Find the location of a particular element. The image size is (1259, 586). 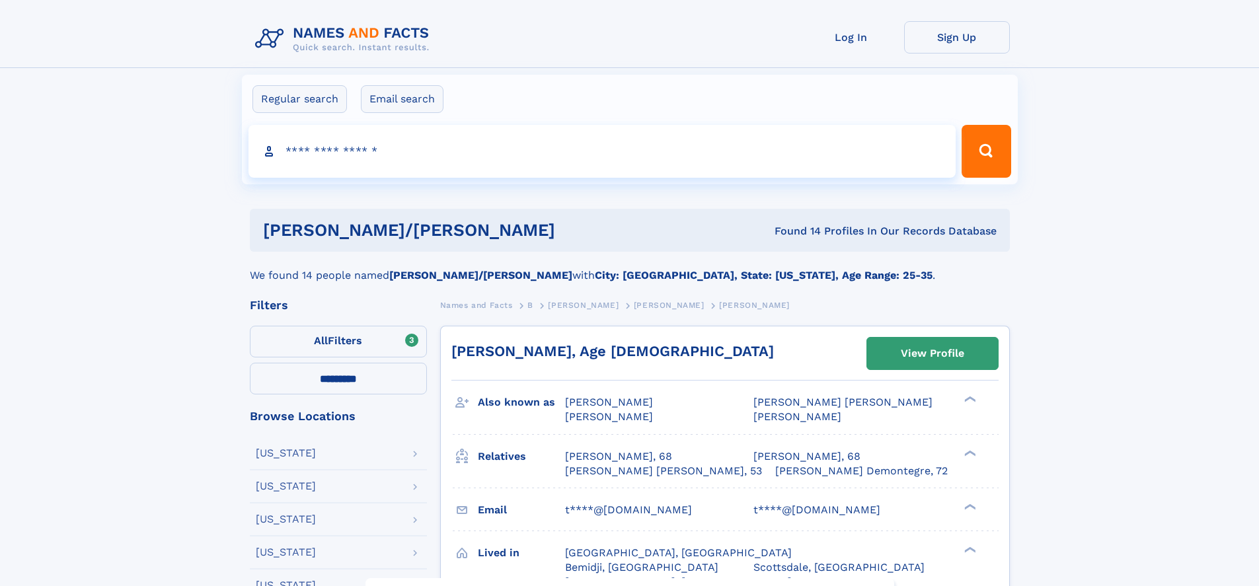

button: Search Button is located at coordinates (986, 151).